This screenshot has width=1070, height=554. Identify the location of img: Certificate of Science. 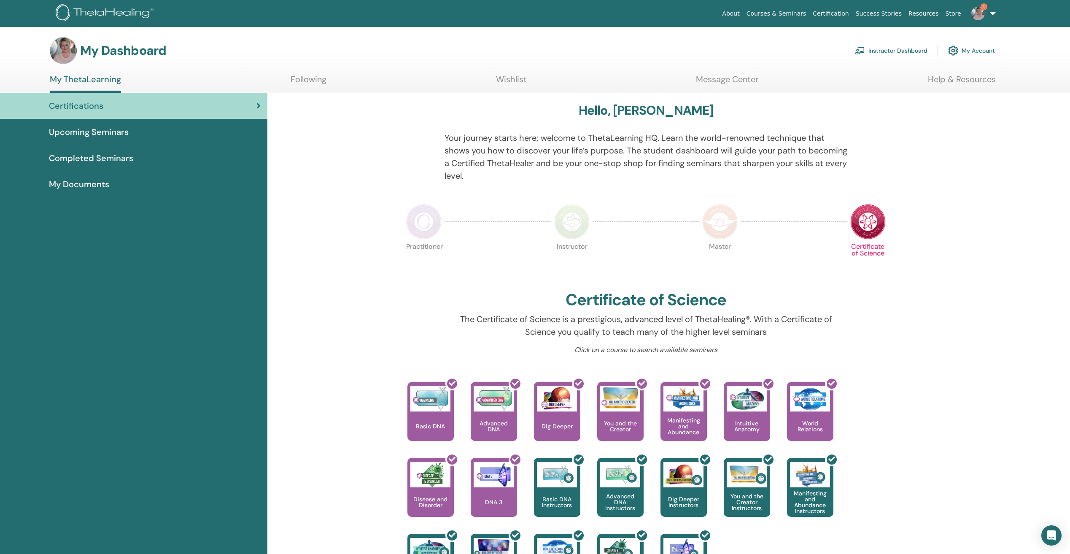
(868, 222).